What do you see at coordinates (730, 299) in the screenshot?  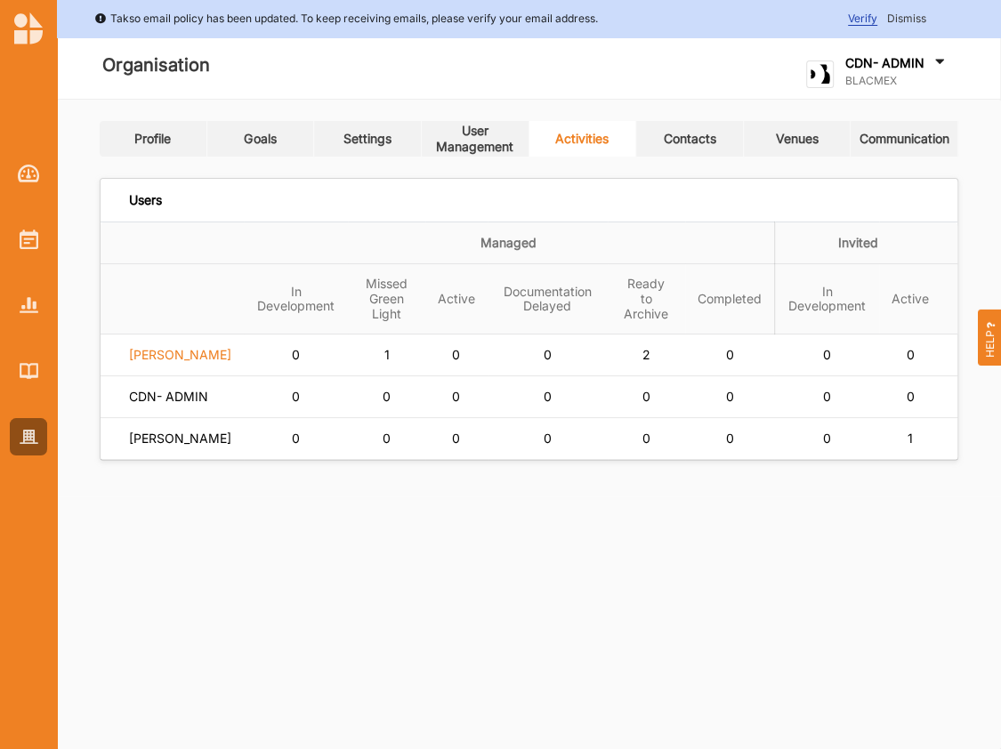 I see `label: Completed` at bounding box center [730, 299].